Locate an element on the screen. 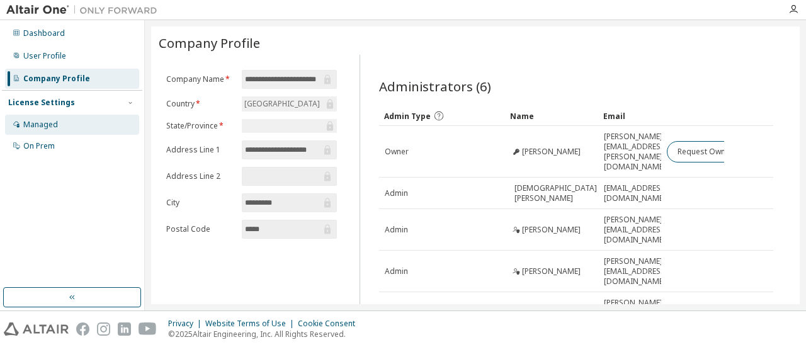 This screenshot has width=806, height=347. span: Owner is located at coordinates (397, 152).